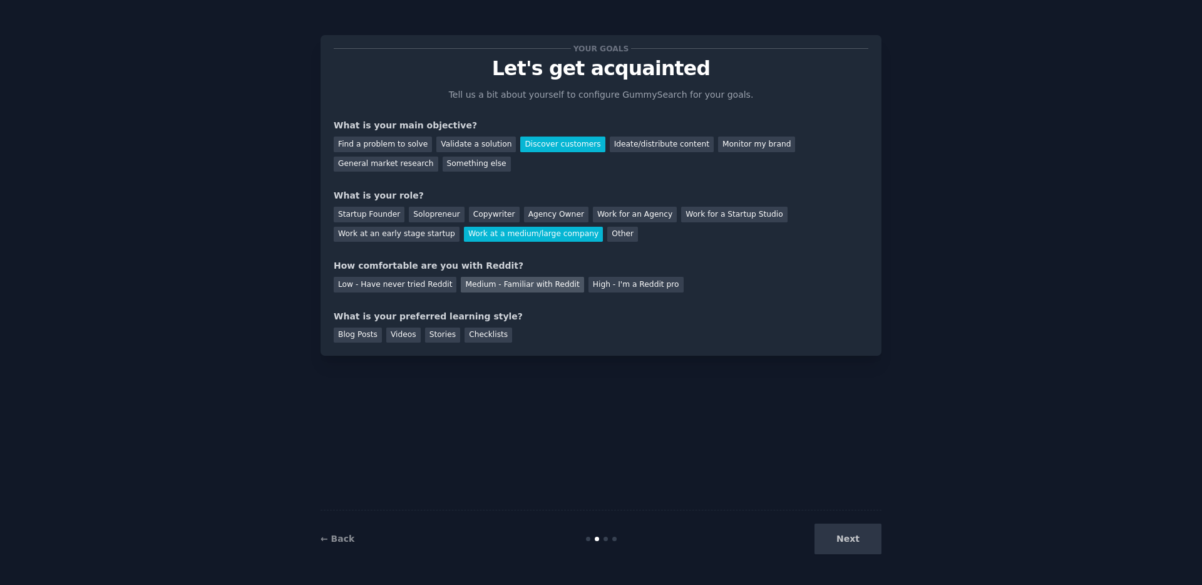 The width and height of the screenshot is (1202, 585). Describe the element at coordinates (601, 95) in the screenshot. I see `p: Tell us a bit about yourself to configure GummySearch for your goals.` at that location.